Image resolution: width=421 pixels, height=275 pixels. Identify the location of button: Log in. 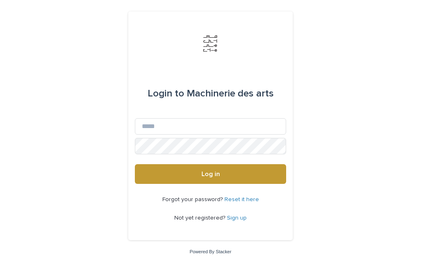
(210, 174).